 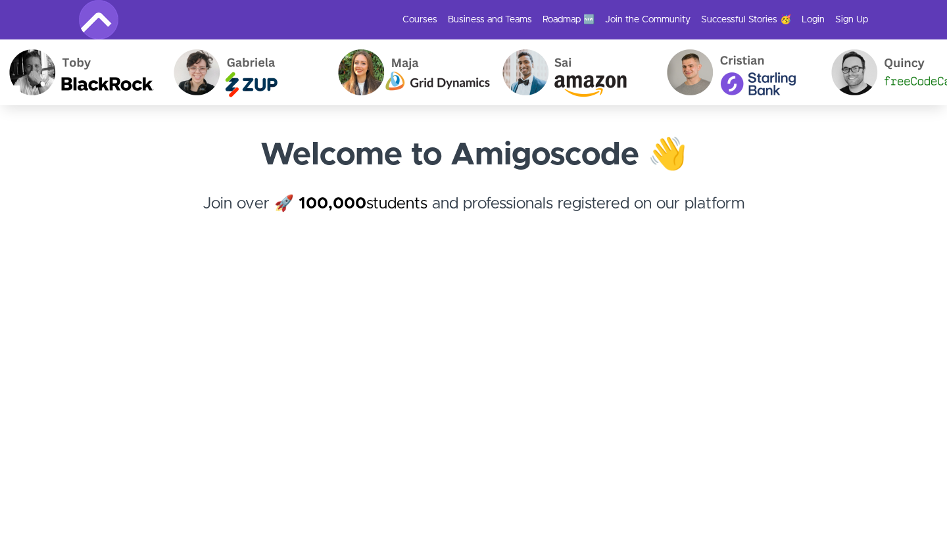 What do you see at coordinates (473, 216) in the screenshot?
I see `h4: Join over 🚀 and professionals registered on our platform` at bounding box center [473, 216].